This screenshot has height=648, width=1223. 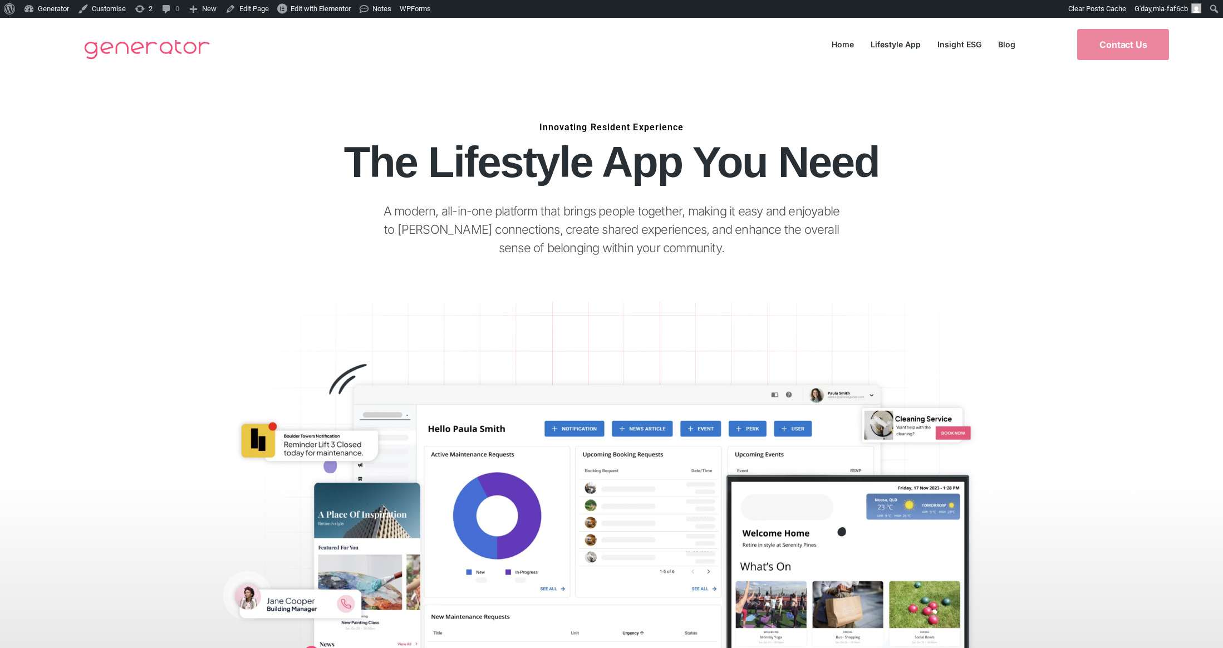 What do you see at coordinates (612, 127) in the screenshot?
I see `h6: Innovating Resident Experience` at bounding box center [612, 127].